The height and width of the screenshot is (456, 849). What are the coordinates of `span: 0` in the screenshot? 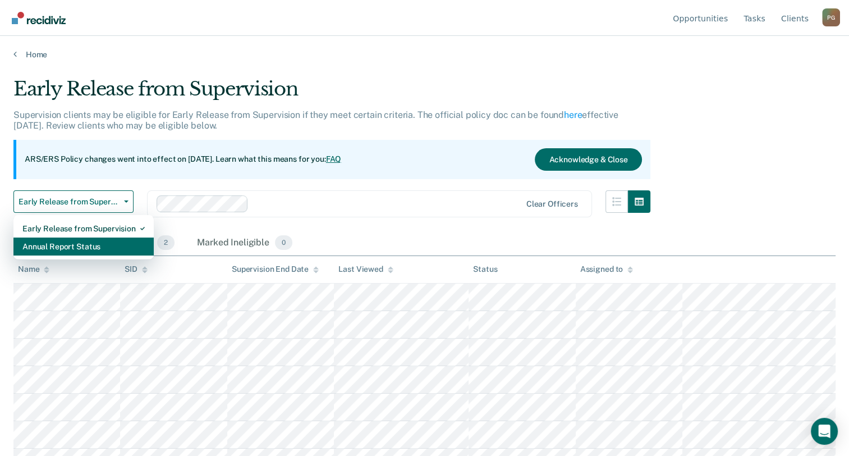 It's located at (284, 243).